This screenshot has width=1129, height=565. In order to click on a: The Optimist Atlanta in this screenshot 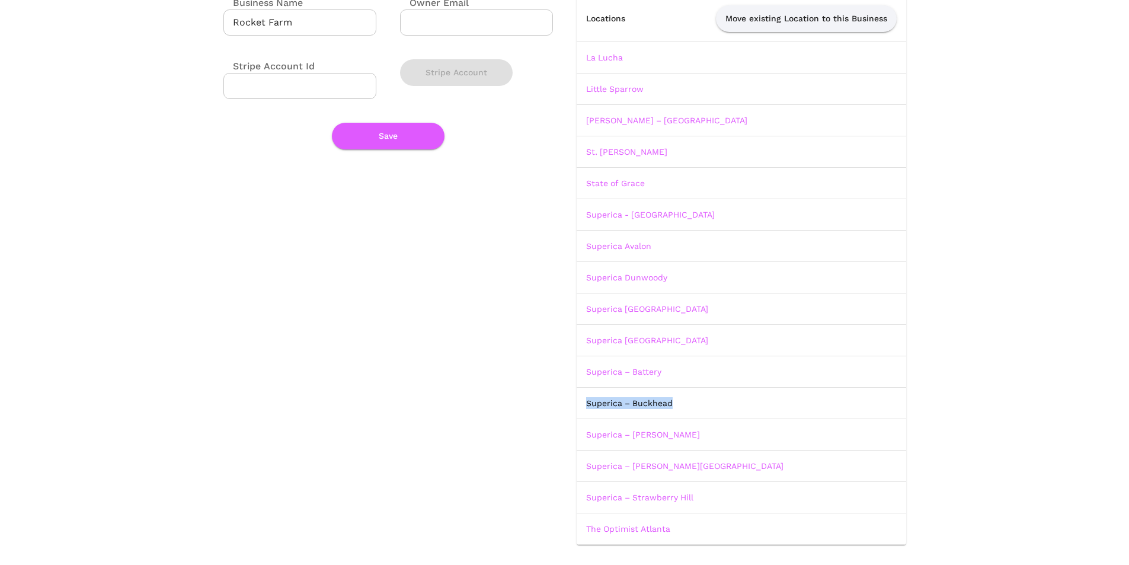, I will do `click(628, 528)`.